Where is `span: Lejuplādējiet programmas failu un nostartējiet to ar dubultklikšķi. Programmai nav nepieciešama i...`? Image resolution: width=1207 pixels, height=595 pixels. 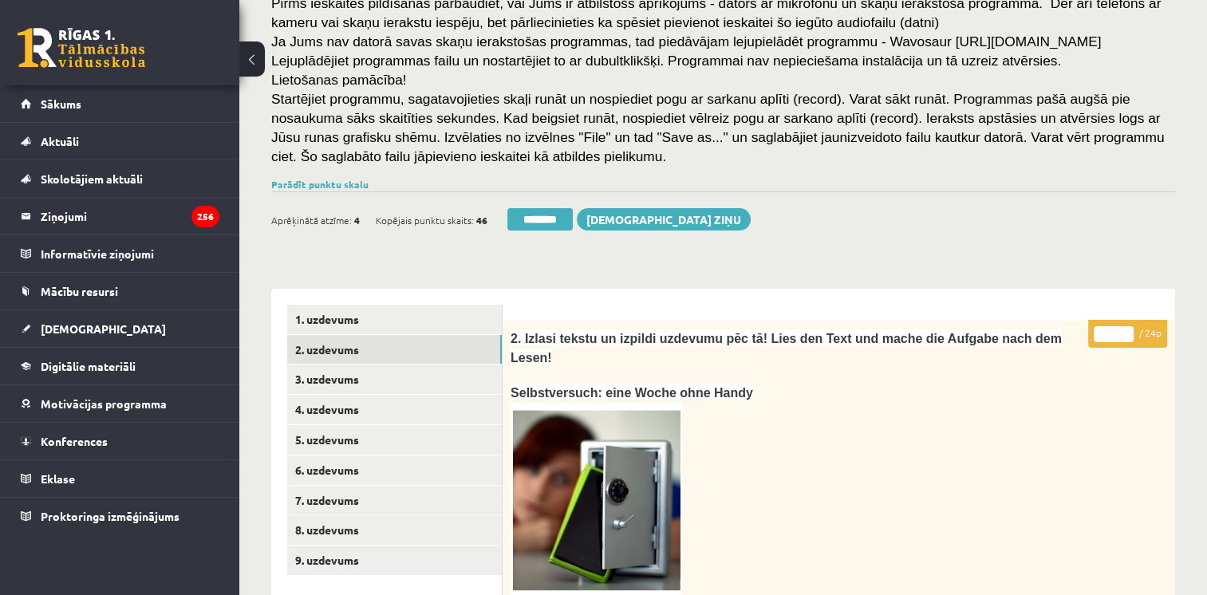 span: Lejuplādējiet programmas failu un nostartējiet to ar dubultklikšķi. Programmai nav nepieciešama i... is located at coordinates (666, 61).